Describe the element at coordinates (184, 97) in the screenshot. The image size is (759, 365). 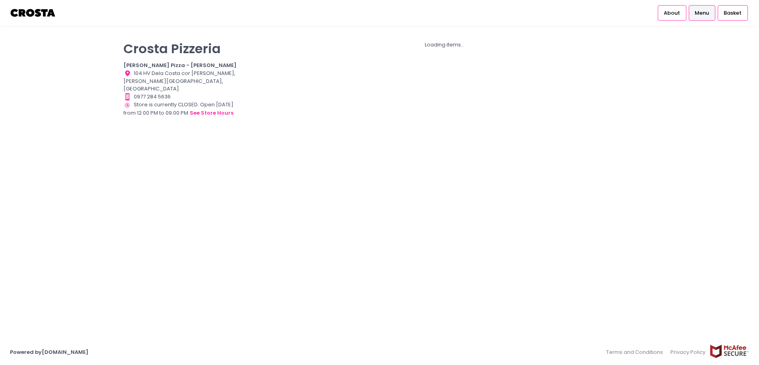
I see `div: 0977 284 5636` at that location.